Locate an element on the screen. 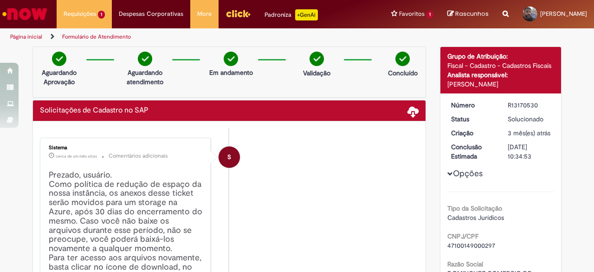 Image resolution: width=594 pixels, height=272 pixels. span: Despesas Corporativas is located at coordinates (151, 14).